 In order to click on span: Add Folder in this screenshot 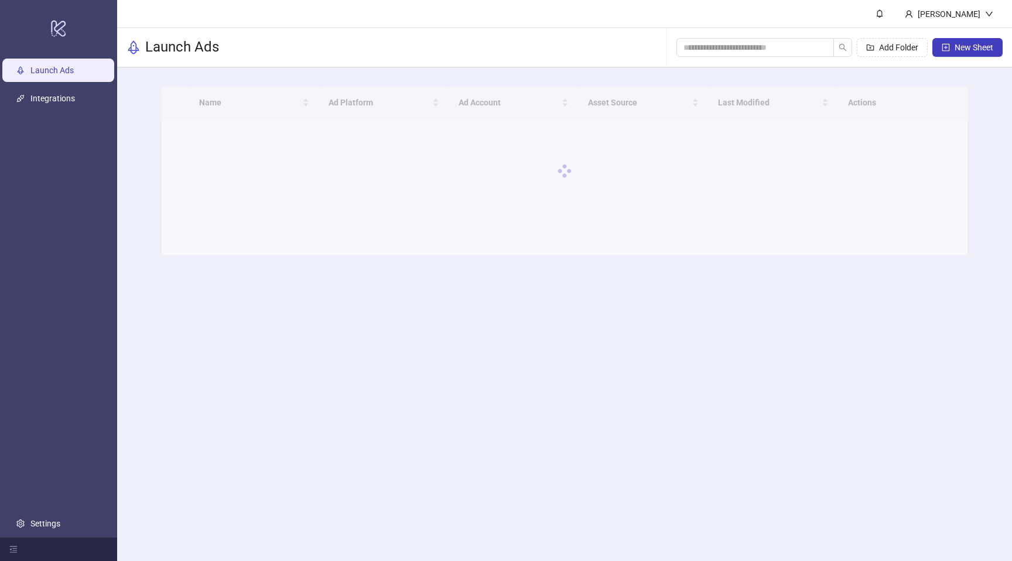, I will do `click(898, 47)`.